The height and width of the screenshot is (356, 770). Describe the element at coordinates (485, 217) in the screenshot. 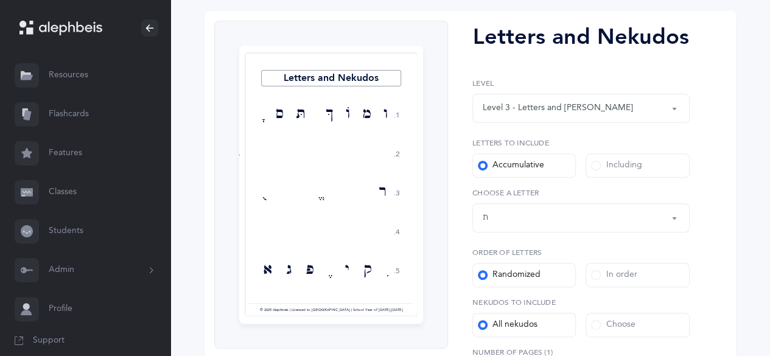

I see `div: ת` at that location.